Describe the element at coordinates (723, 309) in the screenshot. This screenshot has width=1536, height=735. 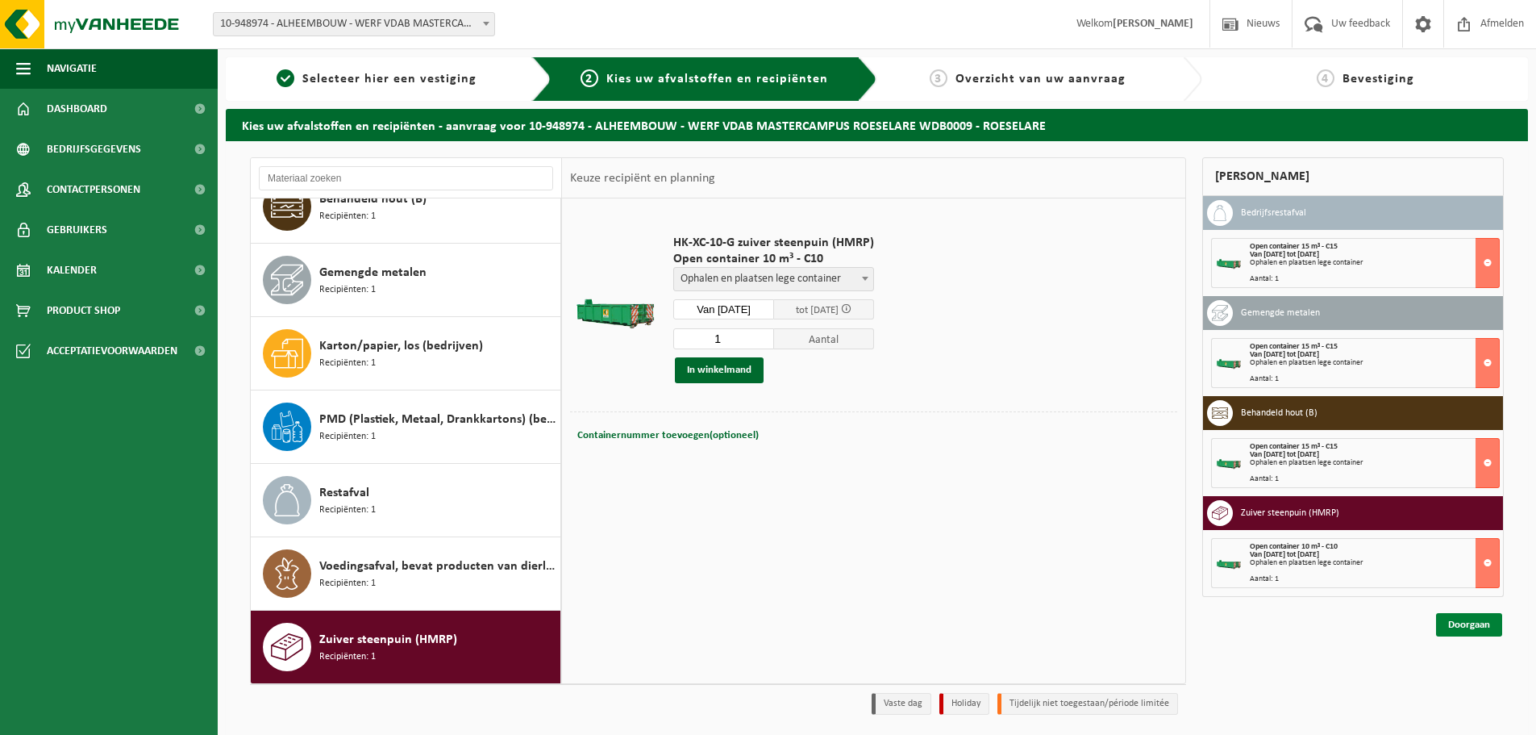
I see `input: Selecteer datum` at that location.